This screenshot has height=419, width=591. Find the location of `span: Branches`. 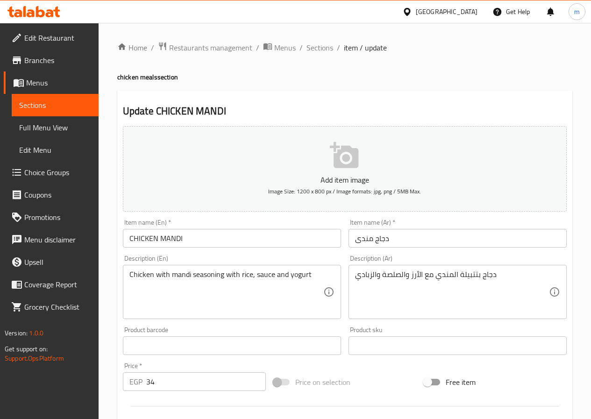

span: Branches is located at coordinates (57, 60).